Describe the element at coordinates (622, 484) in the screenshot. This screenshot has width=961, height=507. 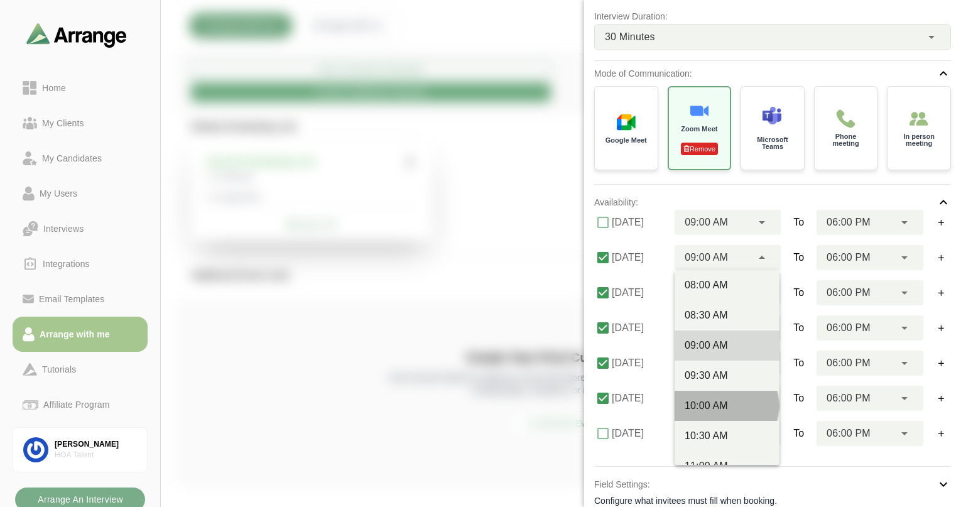
I see `p: Field Settings:` at that location.